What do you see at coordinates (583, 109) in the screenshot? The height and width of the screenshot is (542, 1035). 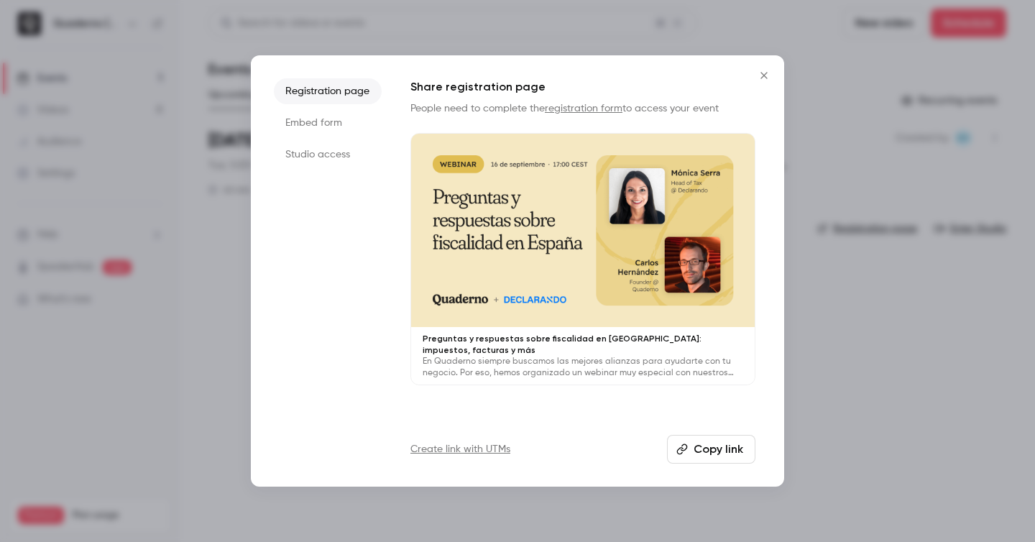 I see `p: People need to complete the to access your event` at bounding box center [583, 109].